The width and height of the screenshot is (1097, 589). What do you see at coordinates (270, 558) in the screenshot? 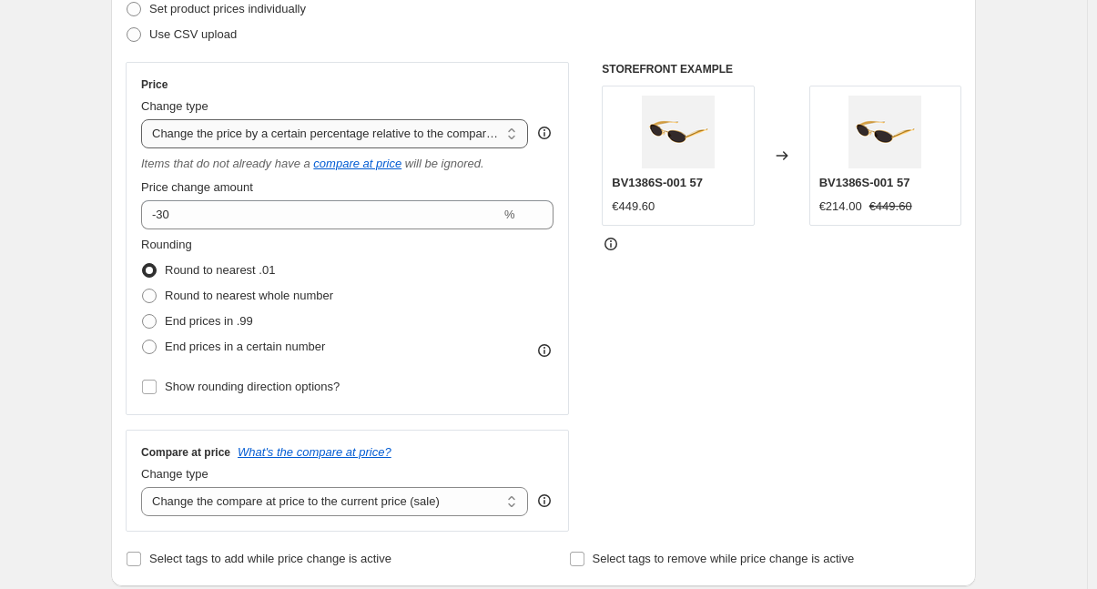
I see `span: Select tags to add while price change is active` at bounding box center [270, 558].